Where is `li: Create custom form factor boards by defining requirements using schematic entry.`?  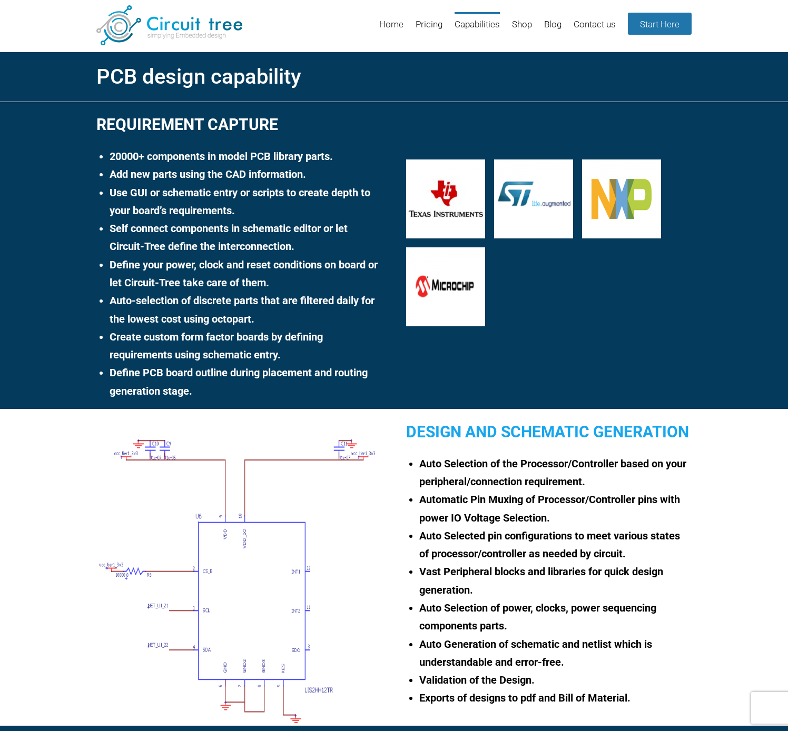
li: Create custom form factor boards by defining requirements using schematic entry. is located at coordinates (245, 346).